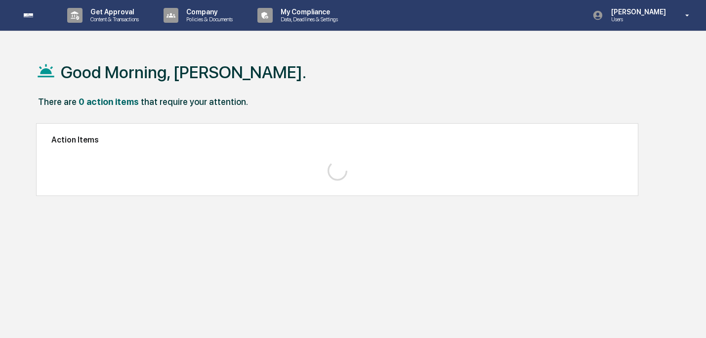 This screenshot has width=706, height=338. Describe the element at coordinates (208, 12) in the screenshot. I see `p: Company` at that location.